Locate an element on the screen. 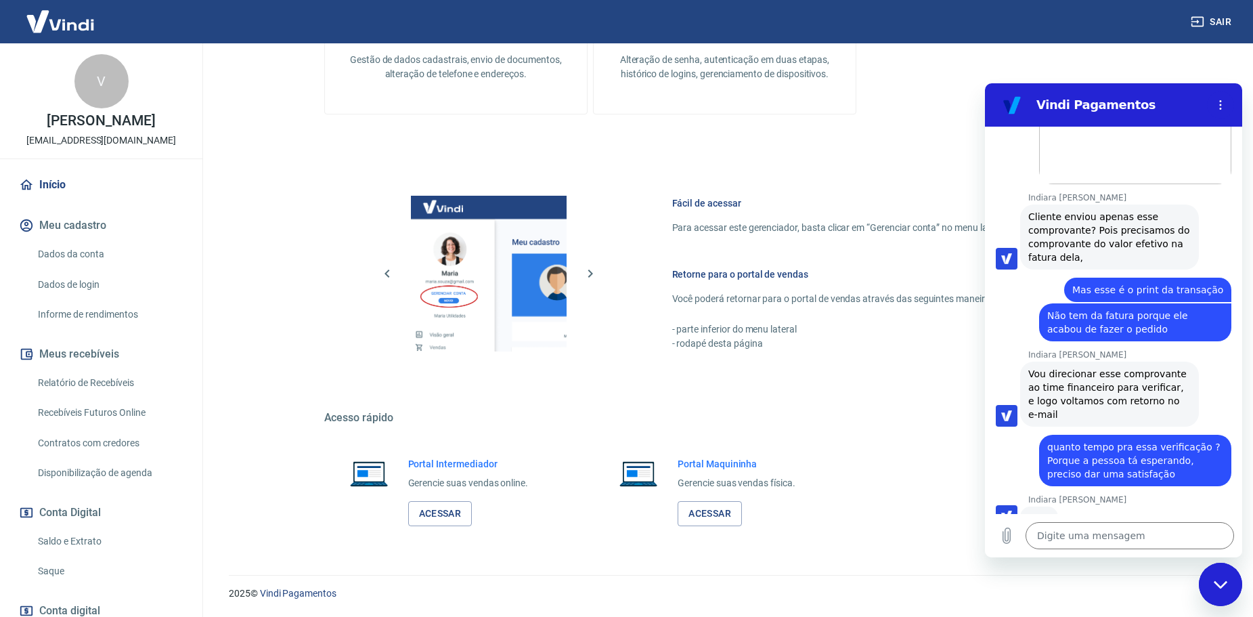 The image size is (1253, 617). div: V is located at coordinates (102, 81).